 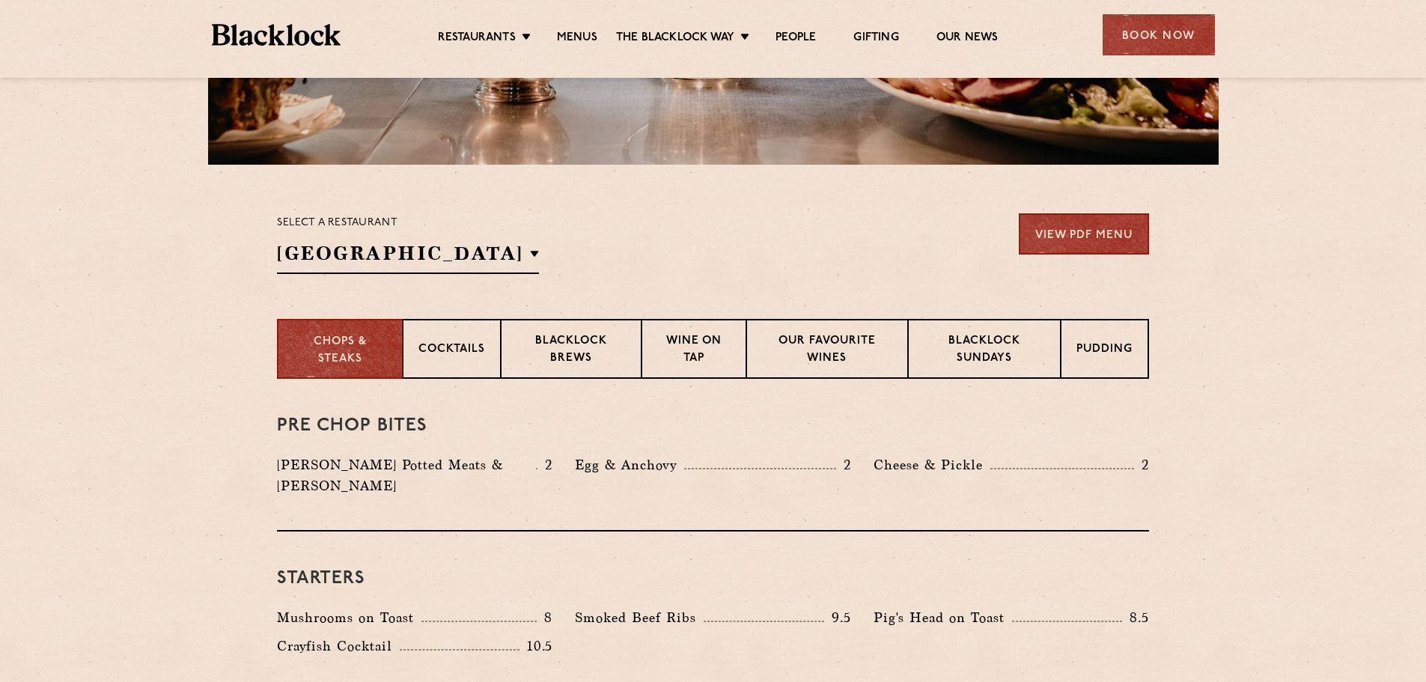 I want to click on a: The Blacklock Way, so click(x=675, y=39).